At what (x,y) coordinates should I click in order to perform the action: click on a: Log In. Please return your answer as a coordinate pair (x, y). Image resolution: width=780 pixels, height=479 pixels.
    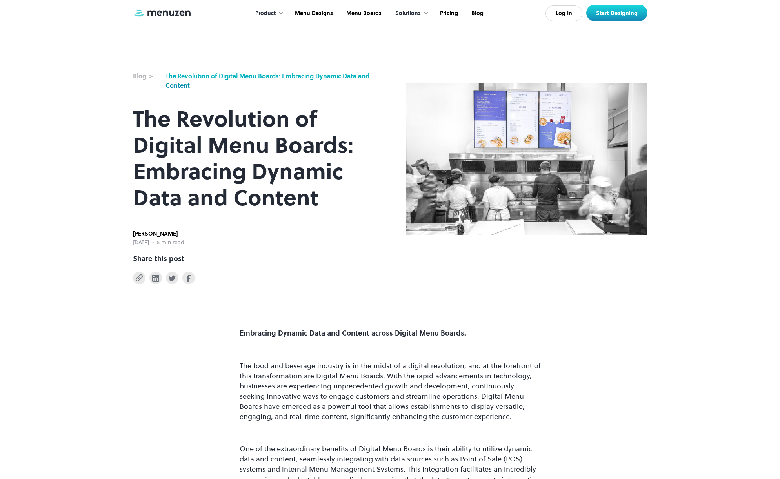
    Looking at the image, I should click on (564, 13).